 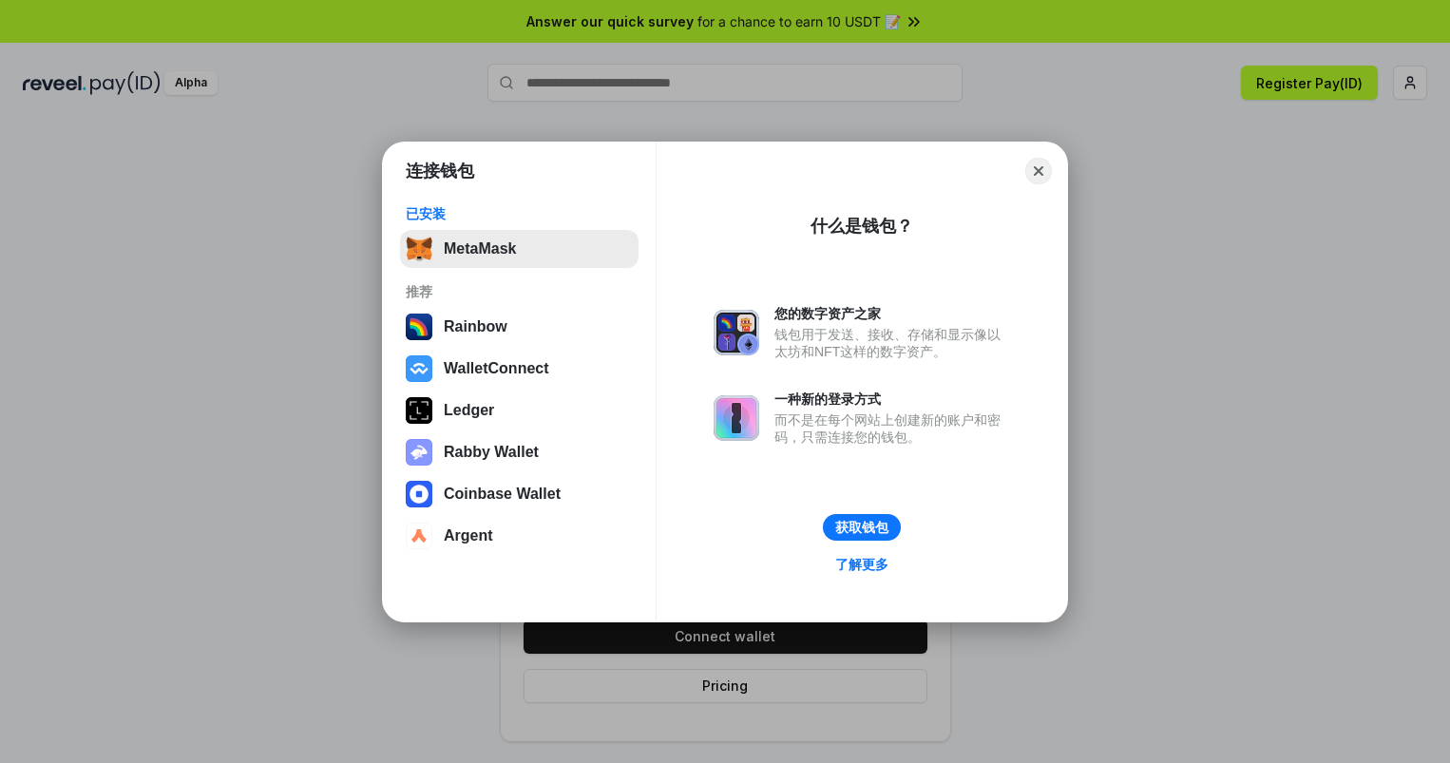 I want to click on img: svg+xml,%3Csvg%20xmlns%3D%22http%3A%2F%2Fwww.w3.org%2F2000%2Fsvg%22%20width%3D%2228%22%20height%3..., so click(x=419, y=410).